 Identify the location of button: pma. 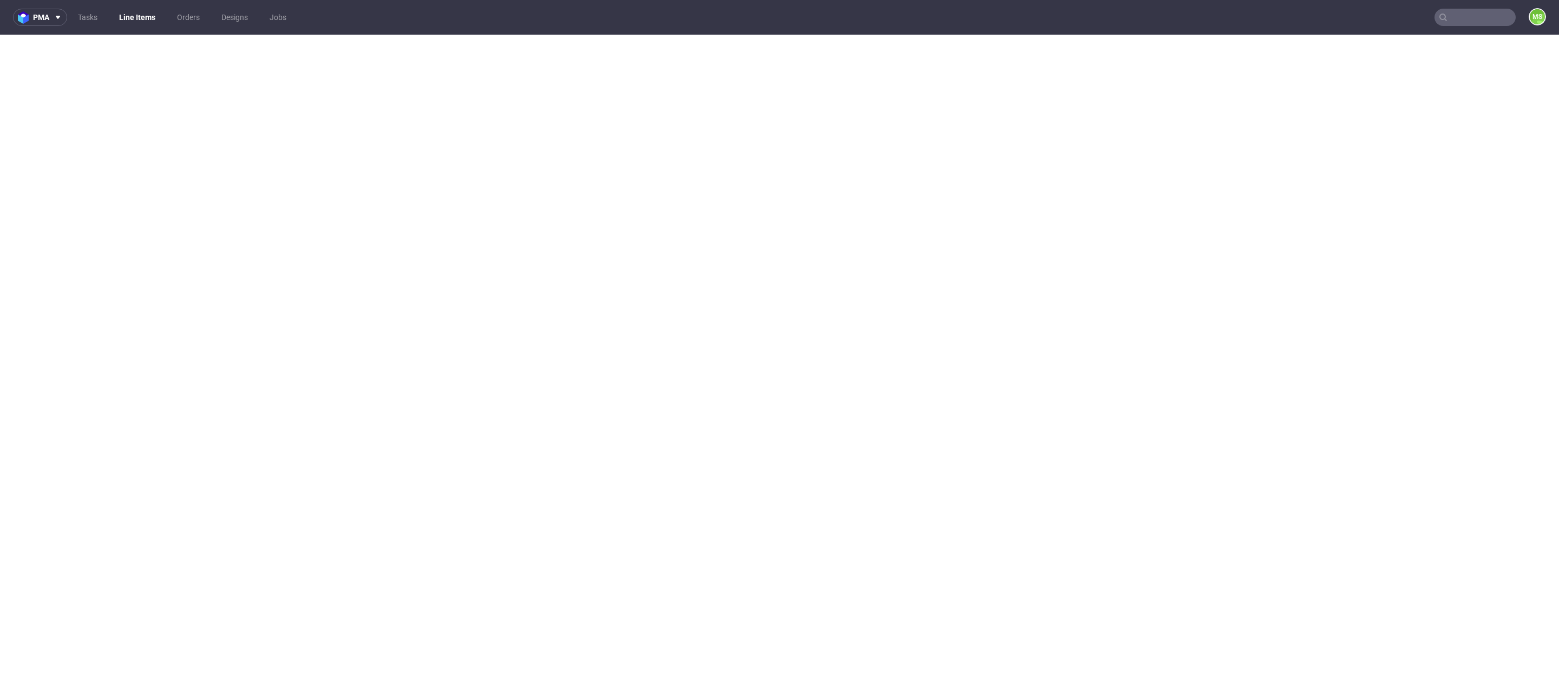
(40, 17).